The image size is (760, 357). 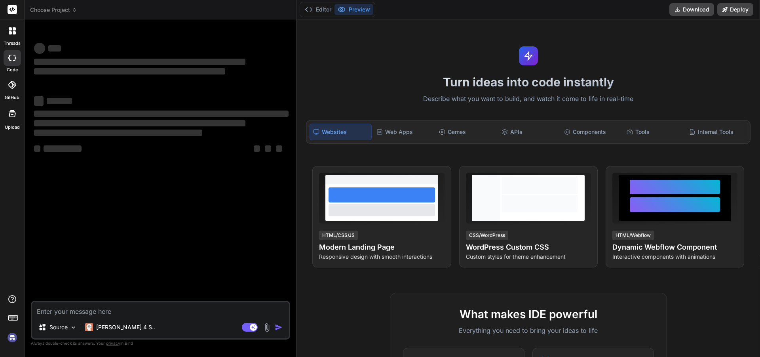 I want to click on div: Games, so click(x=466, y=132).